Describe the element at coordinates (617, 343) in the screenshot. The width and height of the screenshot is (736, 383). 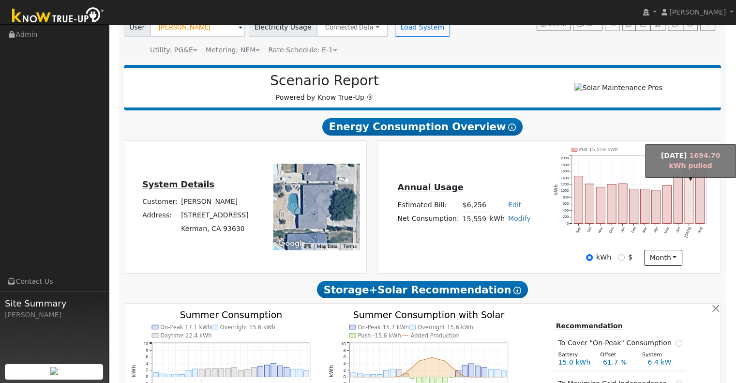
I see `span: To Cover "On-Peak" Consumption` at that location.